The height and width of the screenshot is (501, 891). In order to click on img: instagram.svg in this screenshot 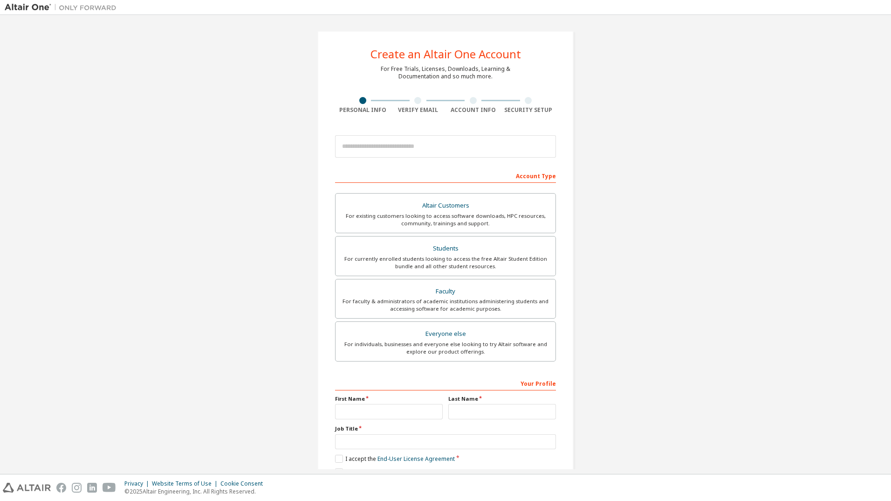, I will do `click(76, 487)`.